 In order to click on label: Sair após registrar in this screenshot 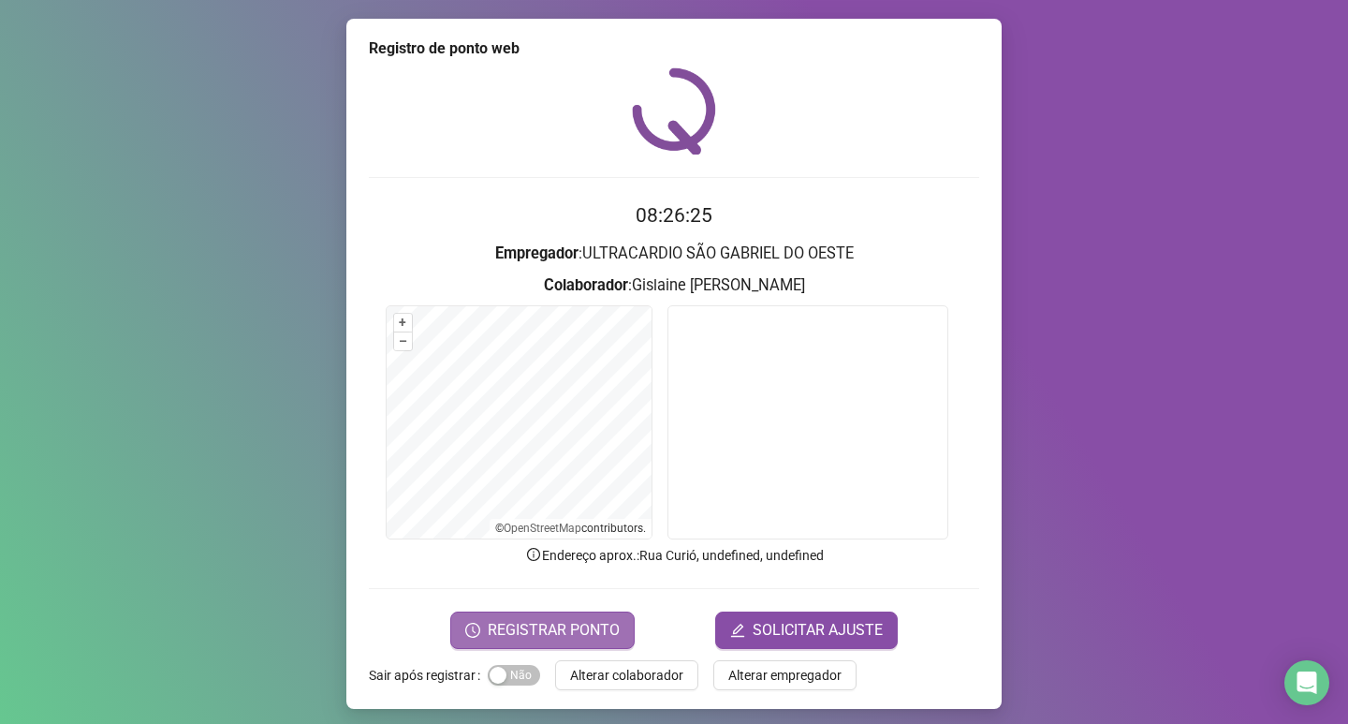, I will do `click(428, 675)`.